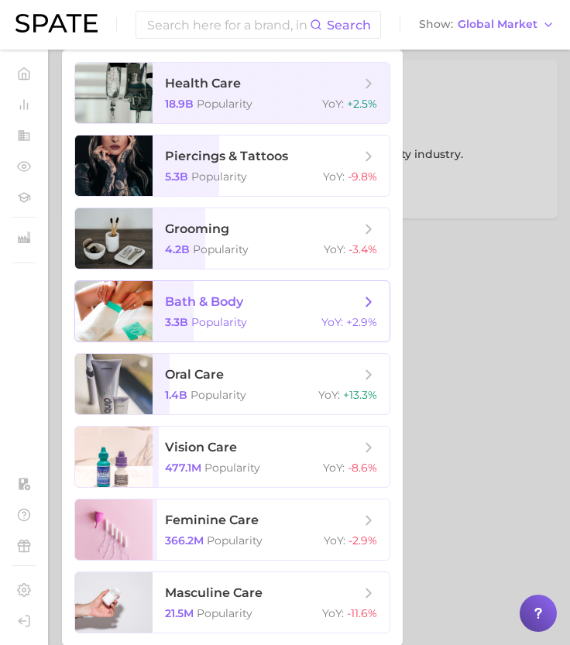 This screenshot has height=645, width=570. Describe the element at coordinates (179, 104) in the screenshot. I see `span: 18.9b` at that location.